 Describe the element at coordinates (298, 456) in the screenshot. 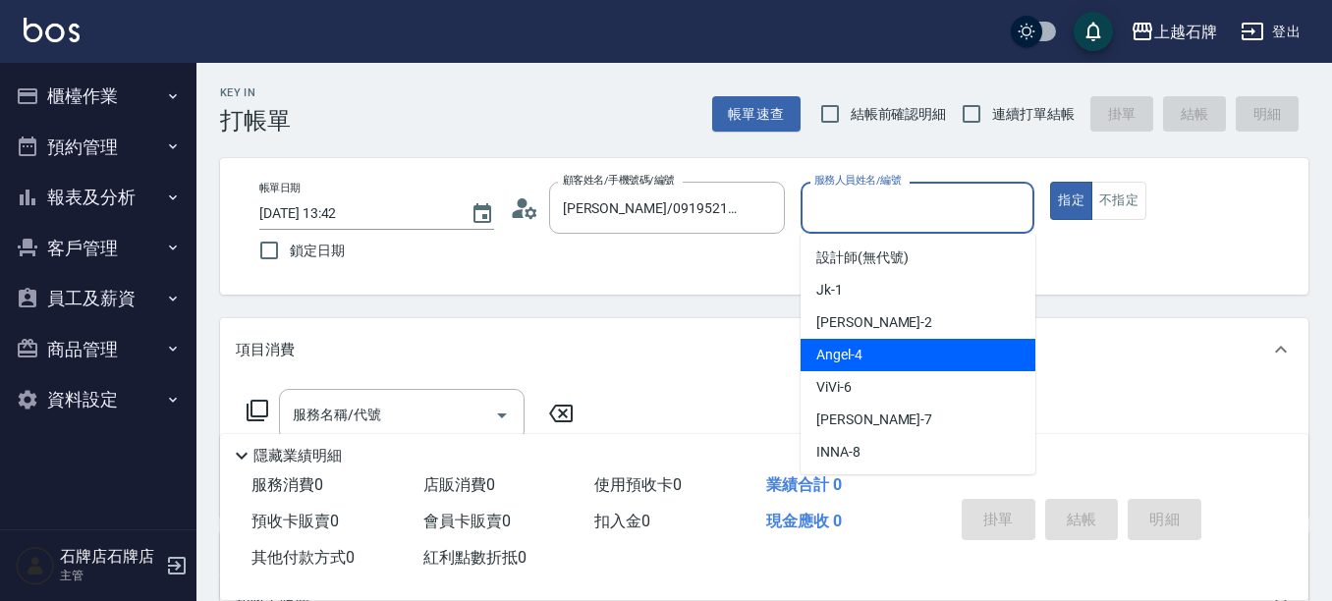

I see `p: 隱藏業績明細` at that location.